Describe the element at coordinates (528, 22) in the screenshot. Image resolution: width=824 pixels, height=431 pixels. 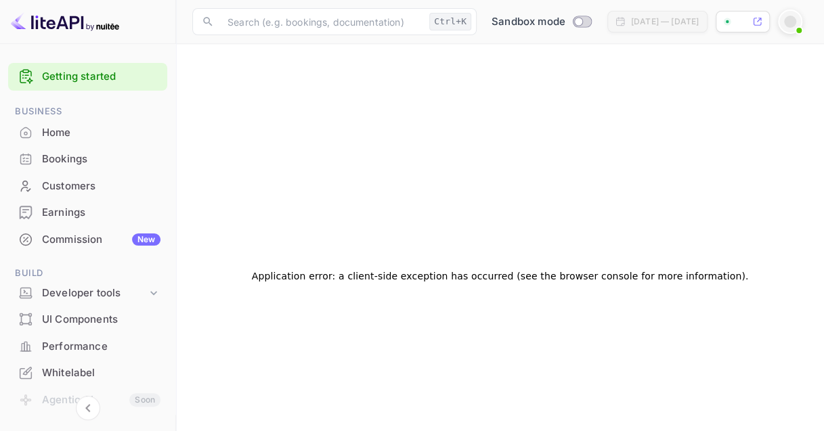
I see `span: Sandbox mode` at that location.